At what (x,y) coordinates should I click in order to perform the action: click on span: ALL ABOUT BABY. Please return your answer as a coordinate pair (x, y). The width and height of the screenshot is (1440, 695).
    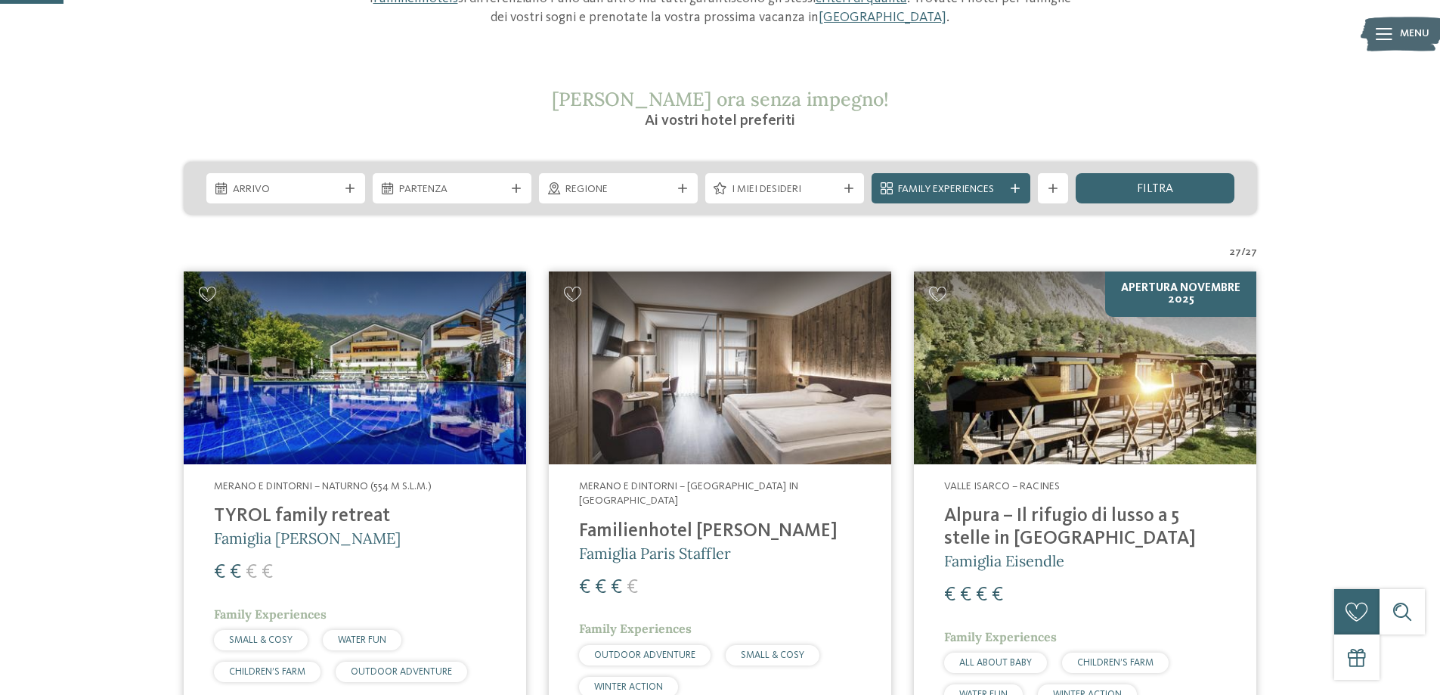
    Looking at the image, I should click on (995, 662).